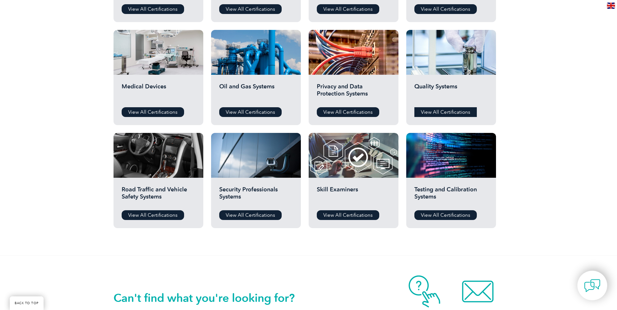  I want to click on img: en, so click(611, 6).